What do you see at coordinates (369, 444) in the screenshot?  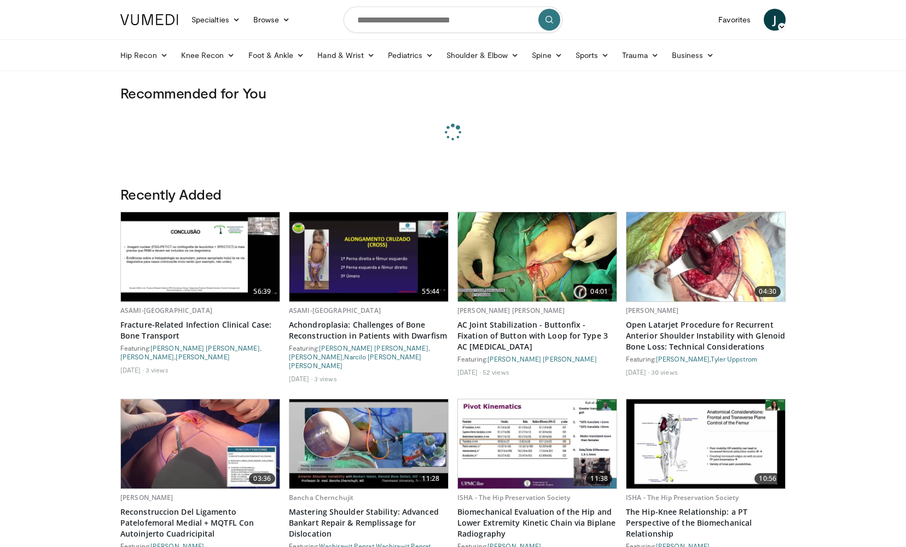 I see `a: 11:28` at bounding box center [369, 444].